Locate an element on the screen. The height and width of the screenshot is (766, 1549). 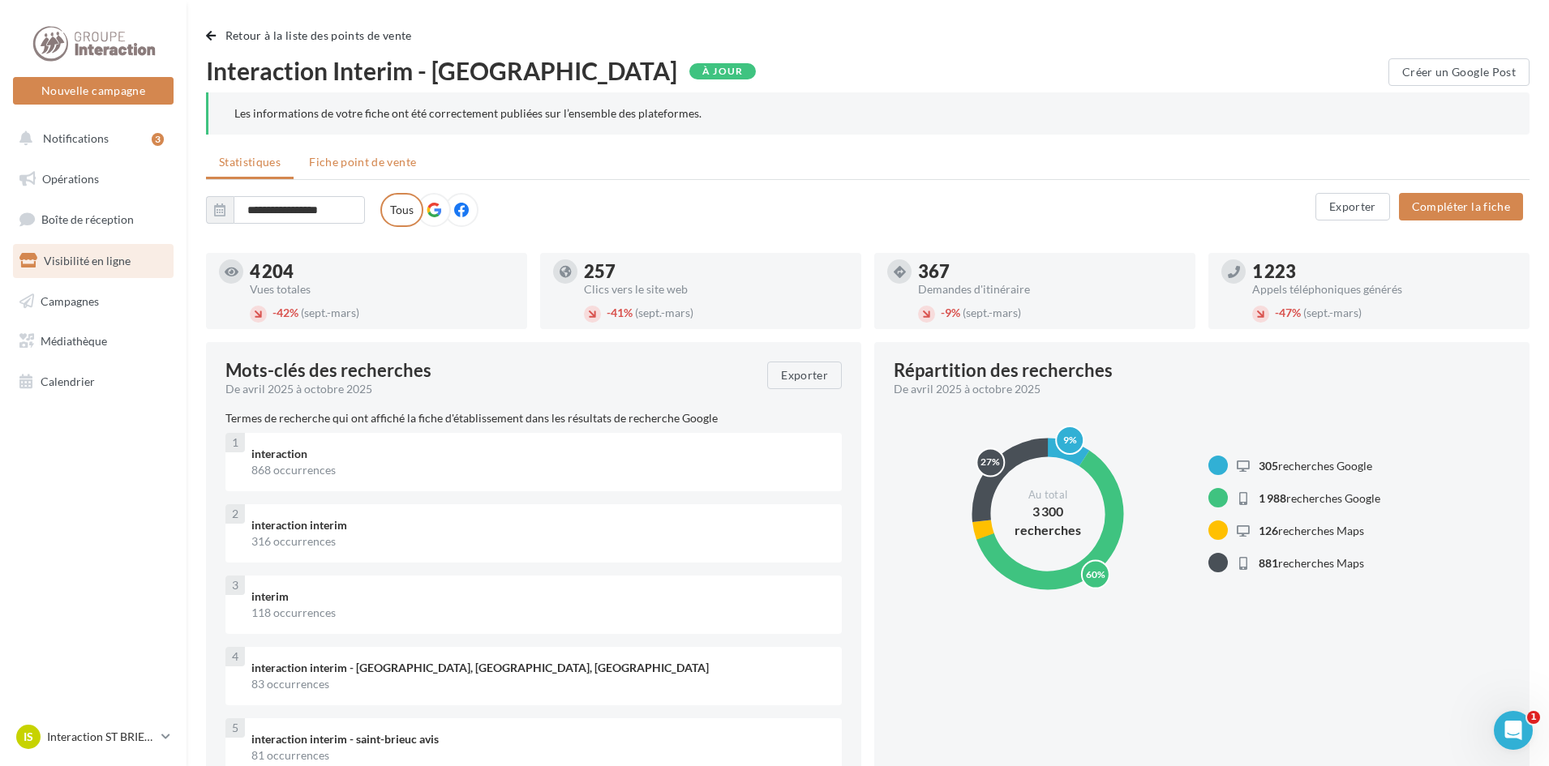
div: interaction is located at coordinates (540, 454).